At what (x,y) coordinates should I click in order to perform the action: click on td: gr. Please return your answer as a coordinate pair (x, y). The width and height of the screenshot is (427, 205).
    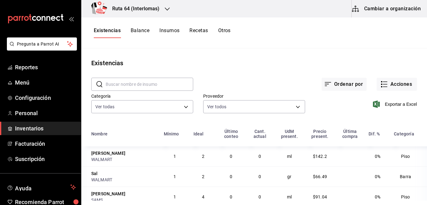
    Looking at the image, I should click on (289, 177).